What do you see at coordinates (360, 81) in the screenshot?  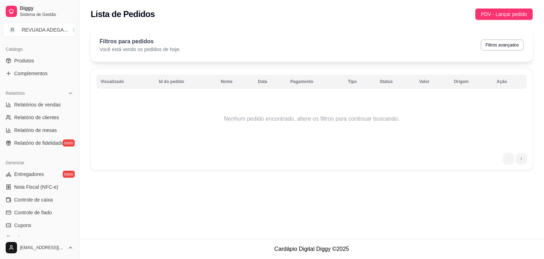 I see `th: Tipo` at bounding box center [360, 81].